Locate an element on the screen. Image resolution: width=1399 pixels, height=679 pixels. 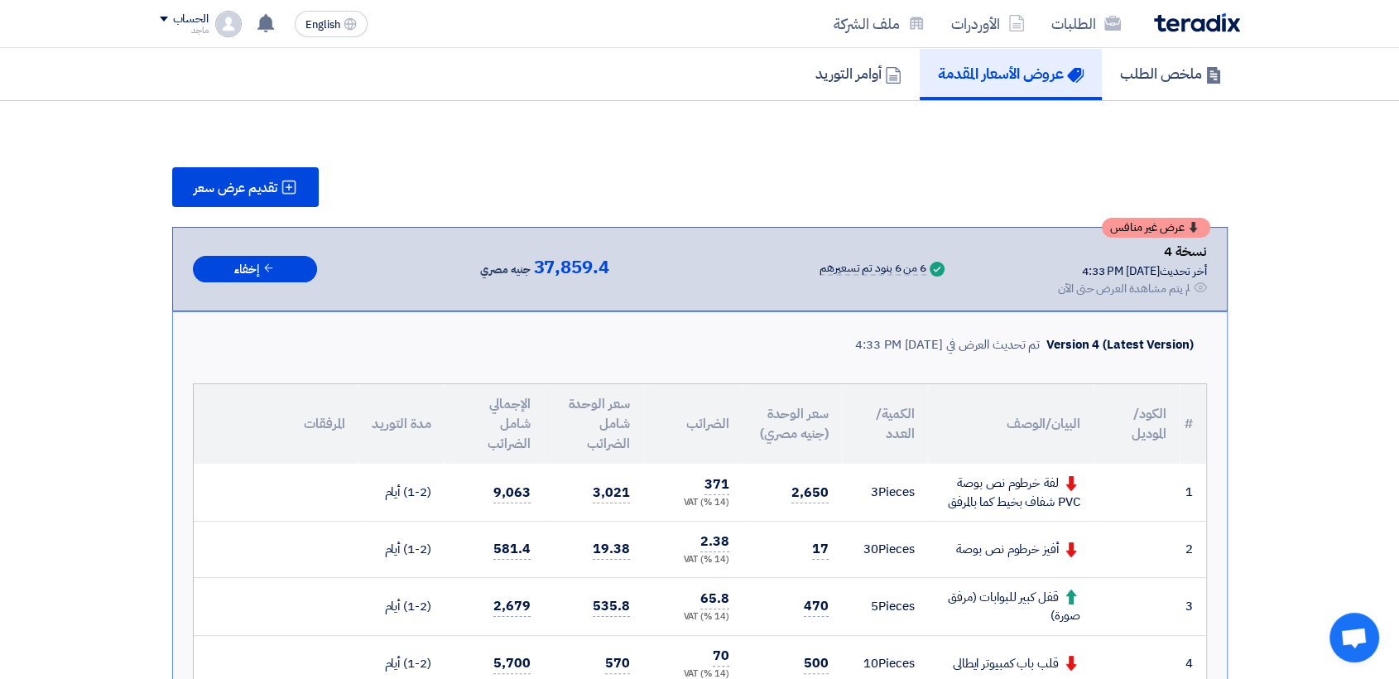
span: 5,700 is located at coordinates (512, 663).